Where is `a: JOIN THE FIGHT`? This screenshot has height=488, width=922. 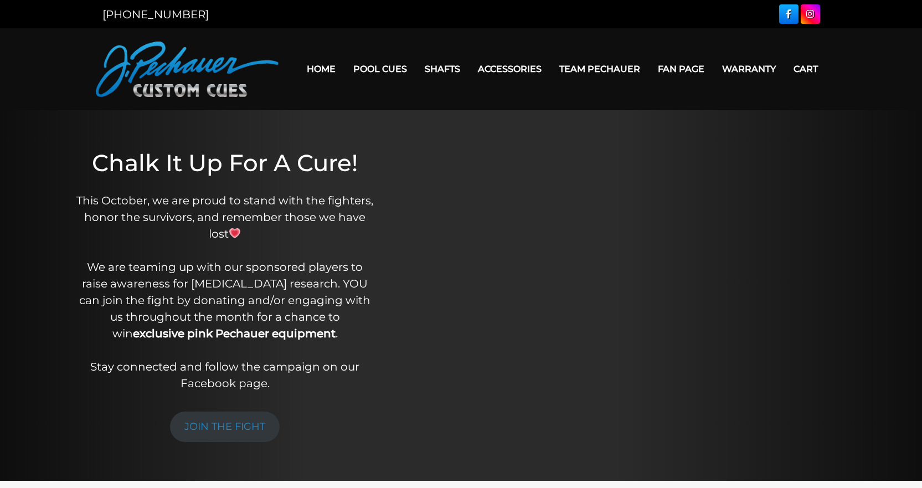
a: JOIN THE FIGHT is located at coordinates (225, 426).